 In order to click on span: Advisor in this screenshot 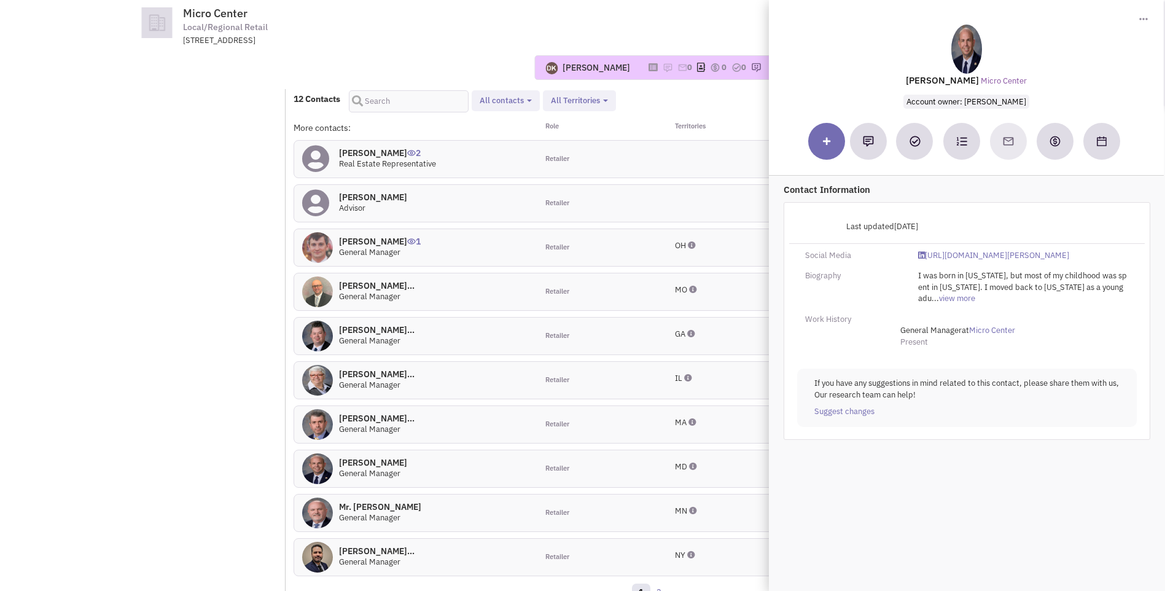, I will do `click(352, 208)`.